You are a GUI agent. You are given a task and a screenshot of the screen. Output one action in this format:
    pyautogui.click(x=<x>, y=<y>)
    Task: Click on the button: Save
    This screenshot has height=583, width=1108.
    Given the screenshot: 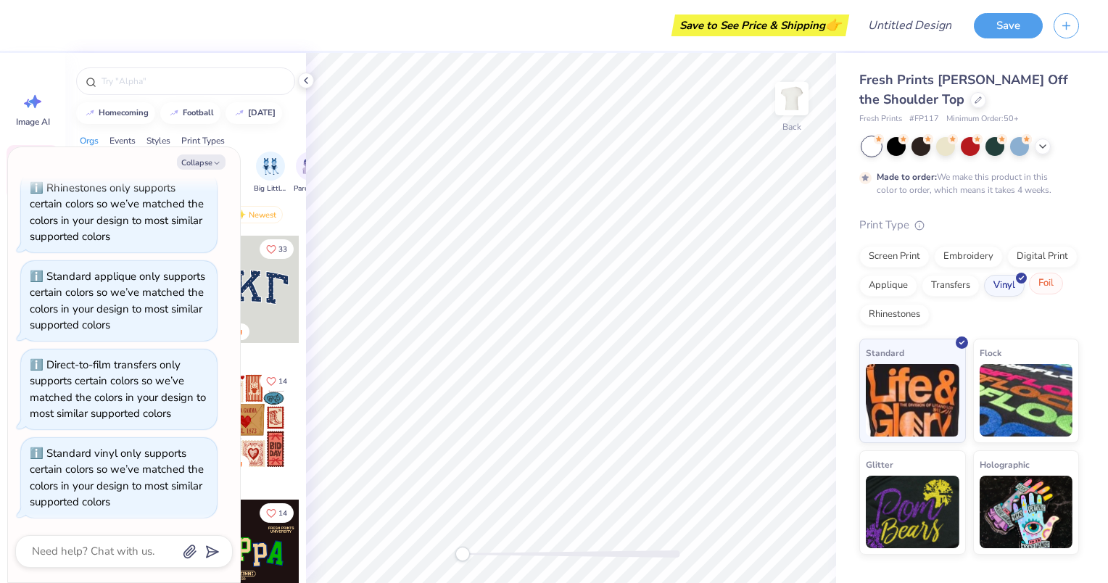 What is the action you would take?
    pyautogui.click(x=1008, y=25)
    